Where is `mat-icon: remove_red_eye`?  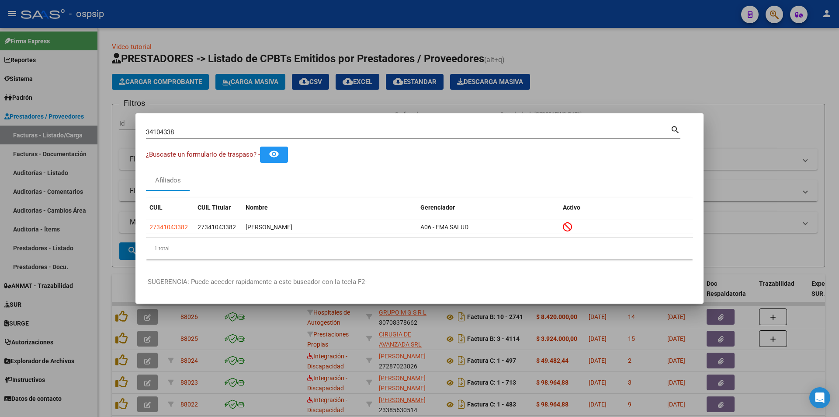
mat-icon: remove_red_eye is located at coordinates (274, 154).